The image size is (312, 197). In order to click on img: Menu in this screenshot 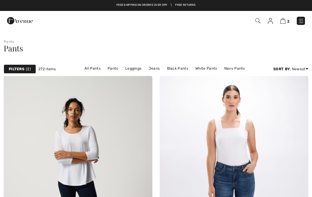, I will do `click(301, 21)`.